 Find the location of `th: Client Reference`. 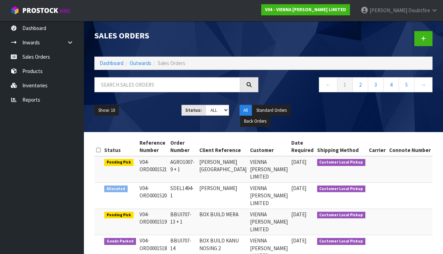

th: Client Reference is located at coordinates (223, 147).